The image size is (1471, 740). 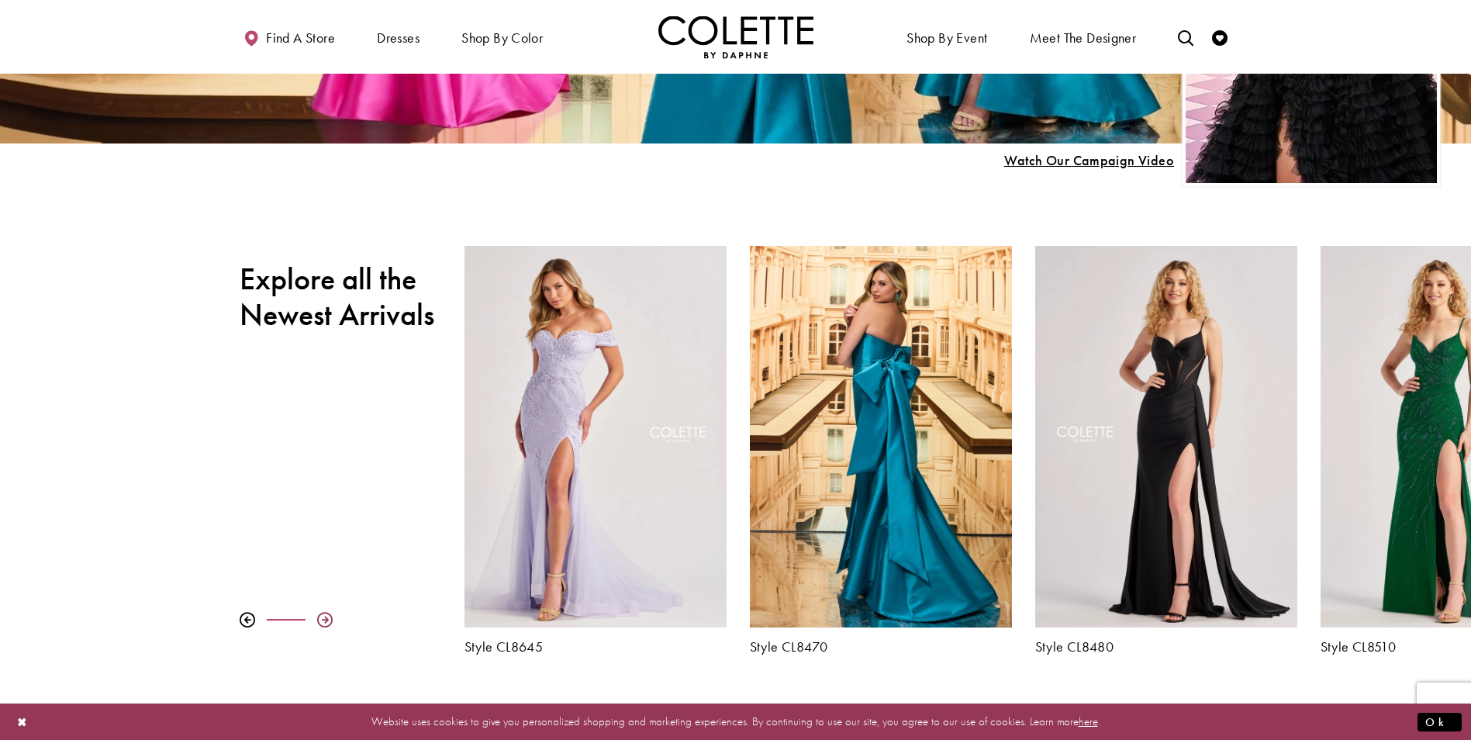 What do you see at coordinates (881, 647) in the screenshot?
I see `h5: Style CL8470` at bounding box center [881, 647].